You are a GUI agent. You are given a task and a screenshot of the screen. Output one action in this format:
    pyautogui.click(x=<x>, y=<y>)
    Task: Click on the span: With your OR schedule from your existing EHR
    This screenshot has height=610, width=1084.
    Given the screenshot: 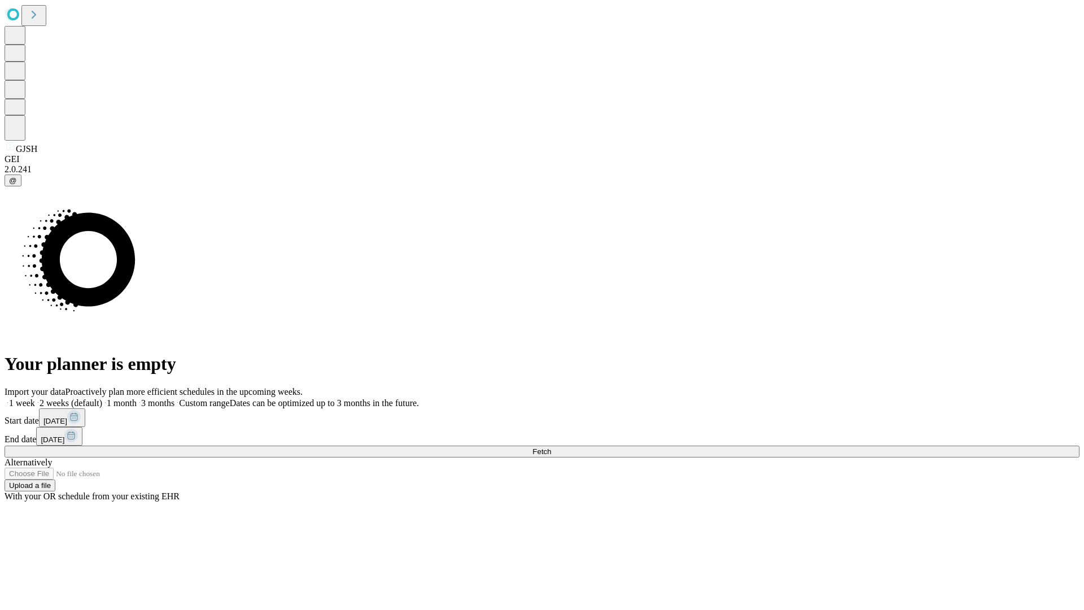 What is the action you would take?
    pyautogui.click(x=92, y=496)
    